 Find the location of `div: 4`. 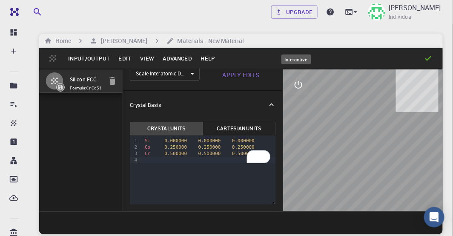

div: 4 is located at coordinates (134, 160).